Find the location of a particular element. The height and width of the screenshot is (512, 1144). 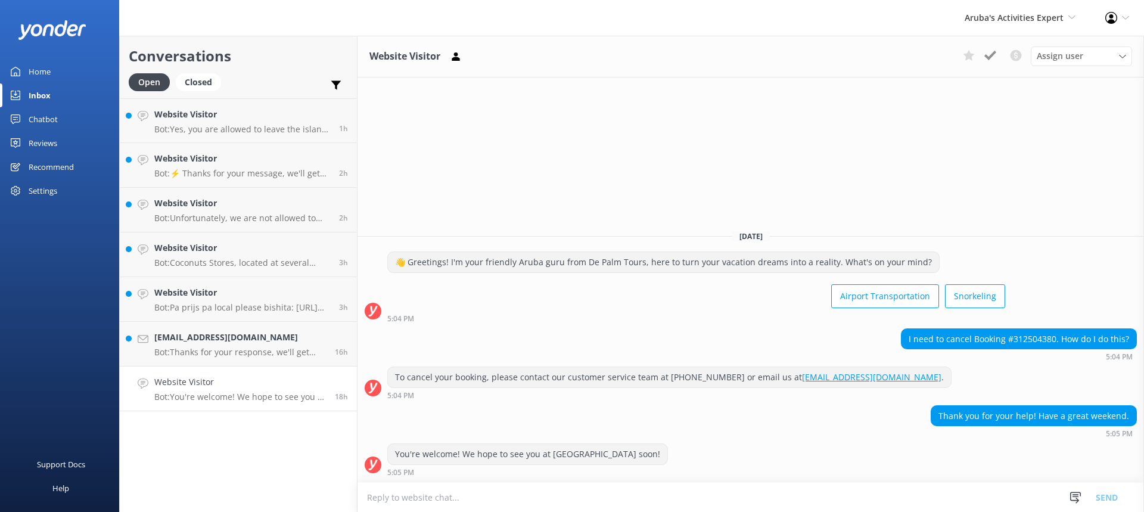

a: Website VisitorBot:⚡ Thanks for your message, we'll get back to you as soon as we can.2h is located at coordinates (238, 165).